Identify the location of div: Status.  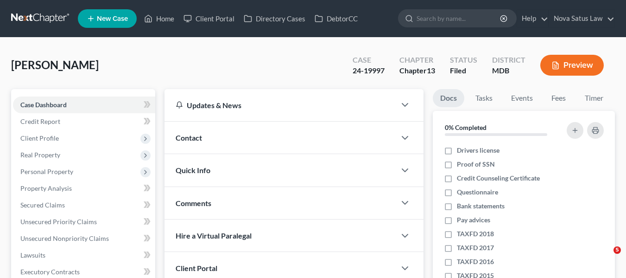
(463, 60).